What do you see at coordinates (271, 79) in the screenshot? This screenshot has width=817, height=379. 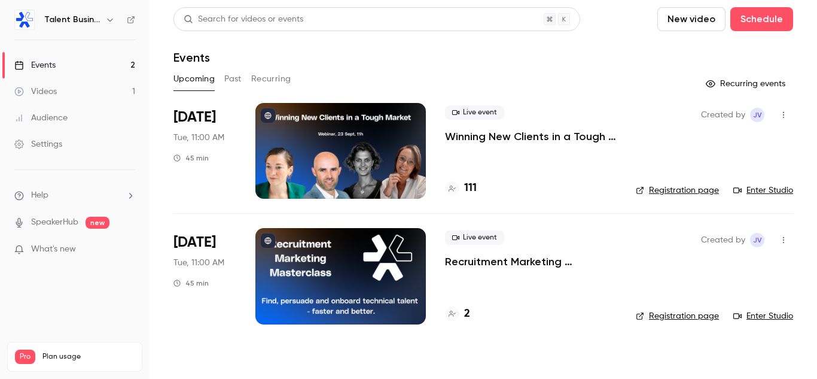 I see `button: Recurring` at bounding box center [271, 79].